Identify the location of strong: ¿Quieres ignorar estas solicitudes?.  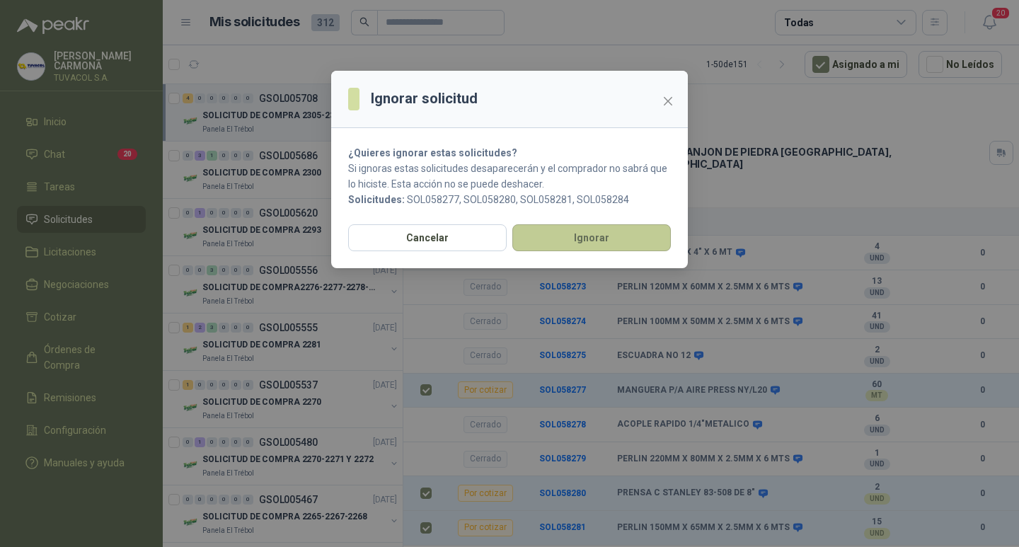
(433, 153).